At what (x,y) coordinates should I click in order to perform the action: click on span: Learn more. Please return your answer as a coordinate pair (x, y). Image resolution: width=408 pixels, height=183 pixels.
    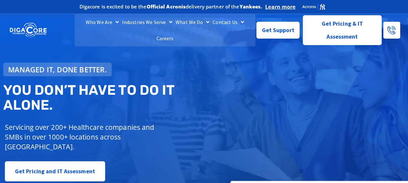
    Looking at the image, I should click on (280, 7).